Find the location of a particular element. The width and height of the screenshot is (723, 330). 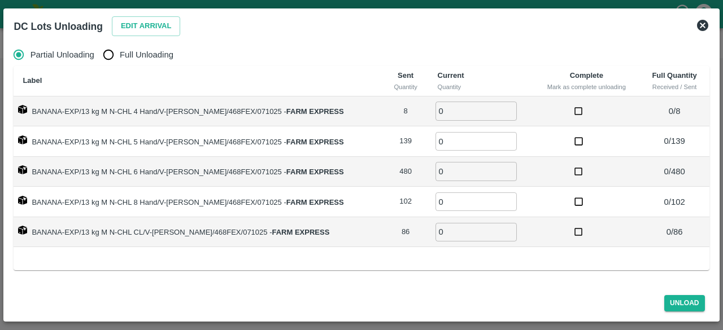

p: 0 / 139 is located at coordinates (674, 141).